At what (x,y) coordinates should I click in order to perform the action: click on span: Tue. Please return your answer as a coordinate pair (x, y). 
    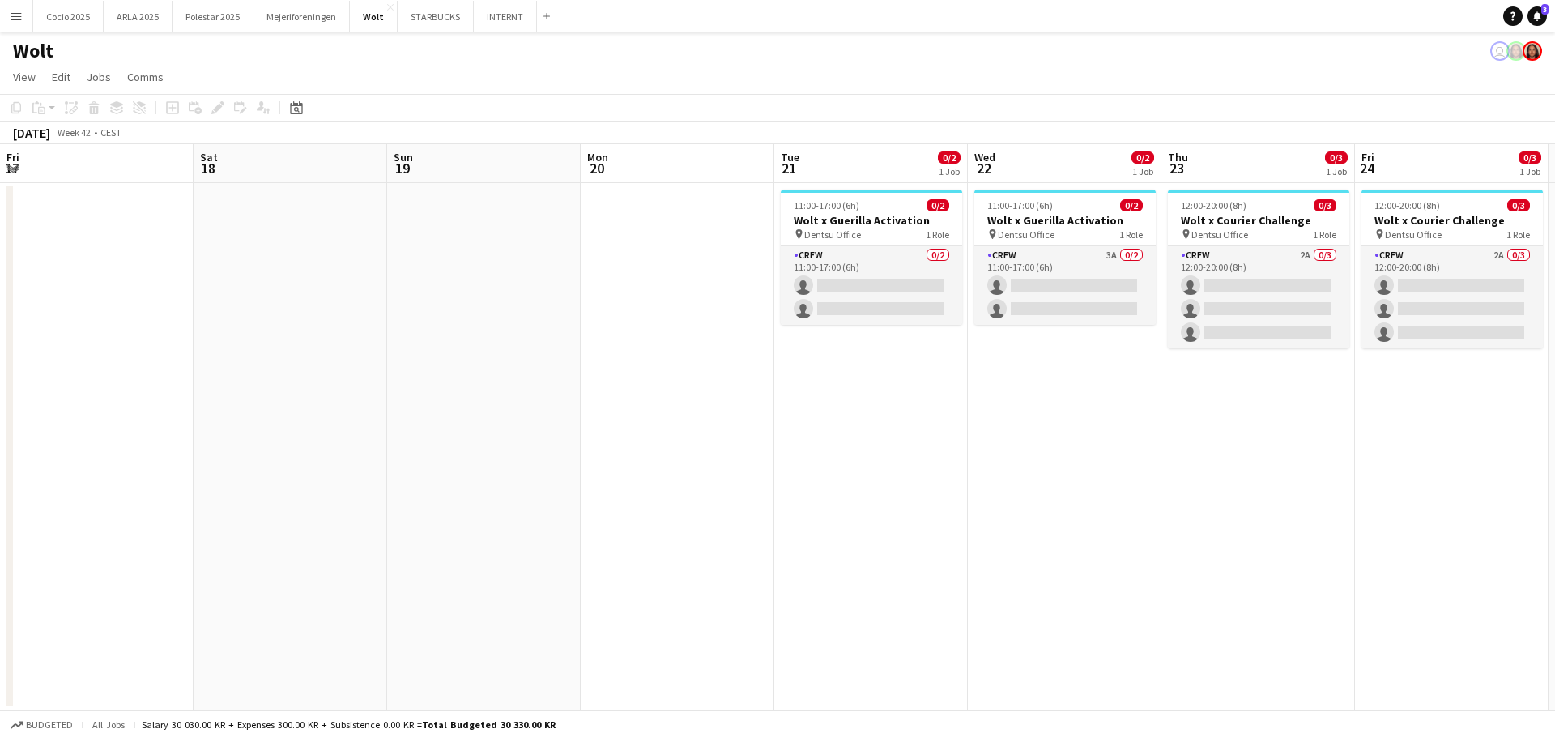
    Looking at the image, I should click on (790, 157).